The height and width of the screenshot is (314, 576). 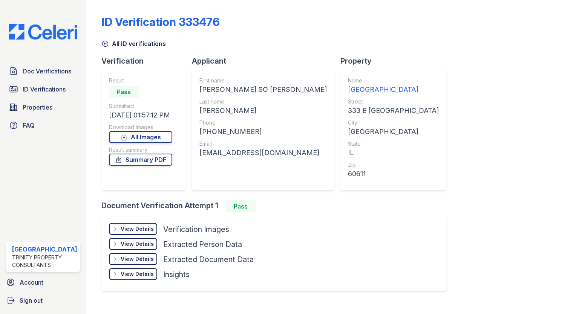 I want to click on a: Properties, so click(x=43, y=107).